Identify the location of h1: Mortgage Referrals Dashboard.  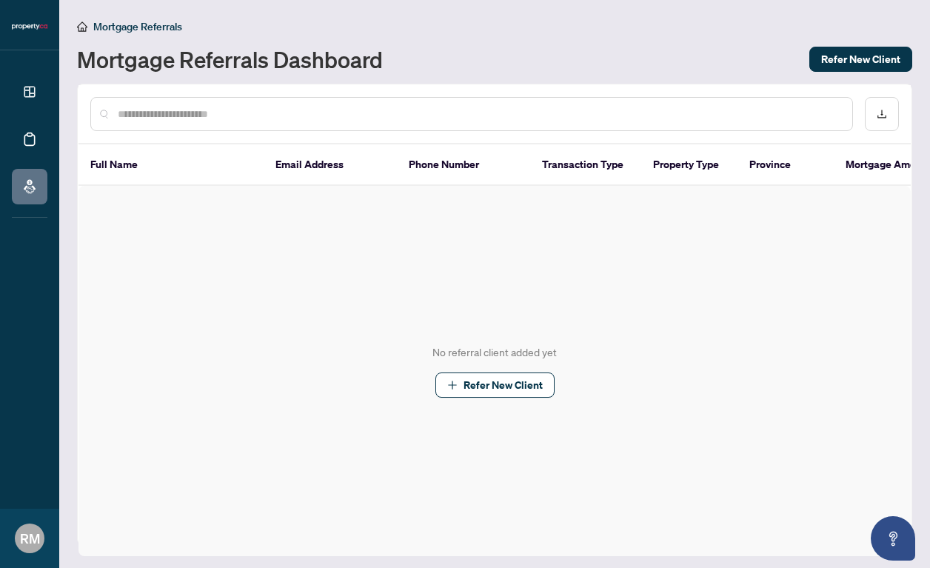
(229, 59).